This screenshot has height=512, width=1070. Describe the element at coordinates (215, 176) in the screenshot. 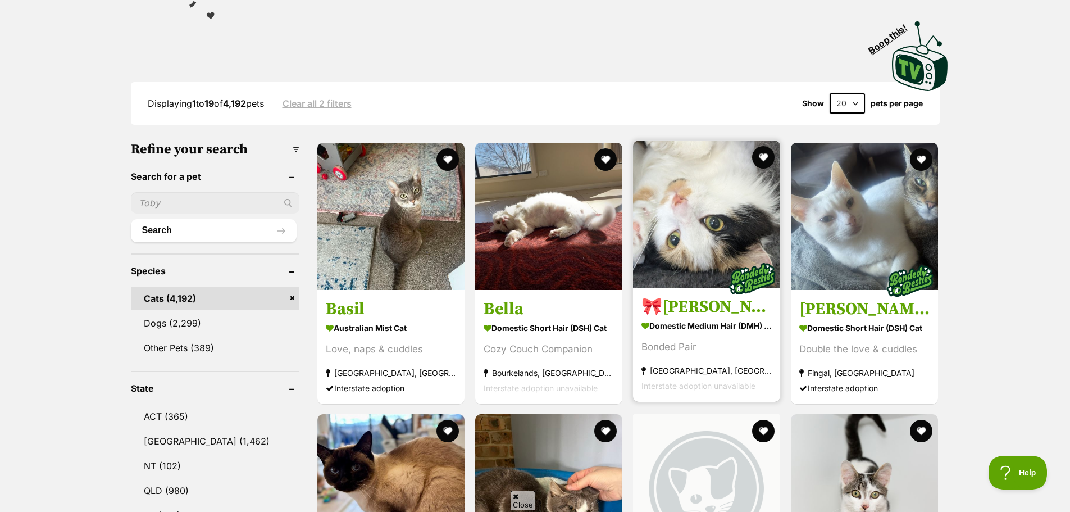

I see `header: Search for a pet` at that location.